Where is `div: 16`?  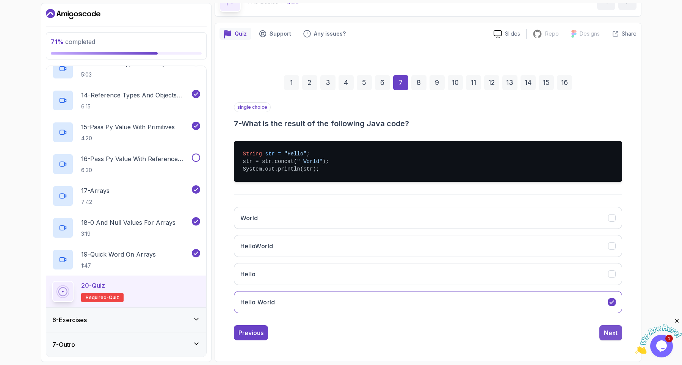 div: 16 is located at coordinates (565, 83).